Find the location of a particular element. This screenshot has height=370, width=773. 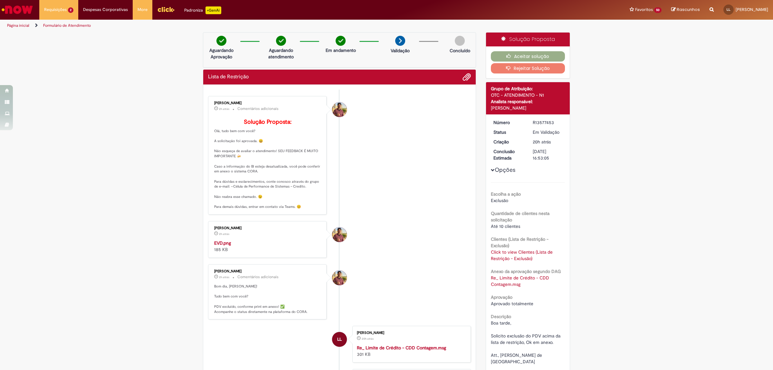

img: click_logo_yellow_360x200.png is located at coordinates (166, 9).